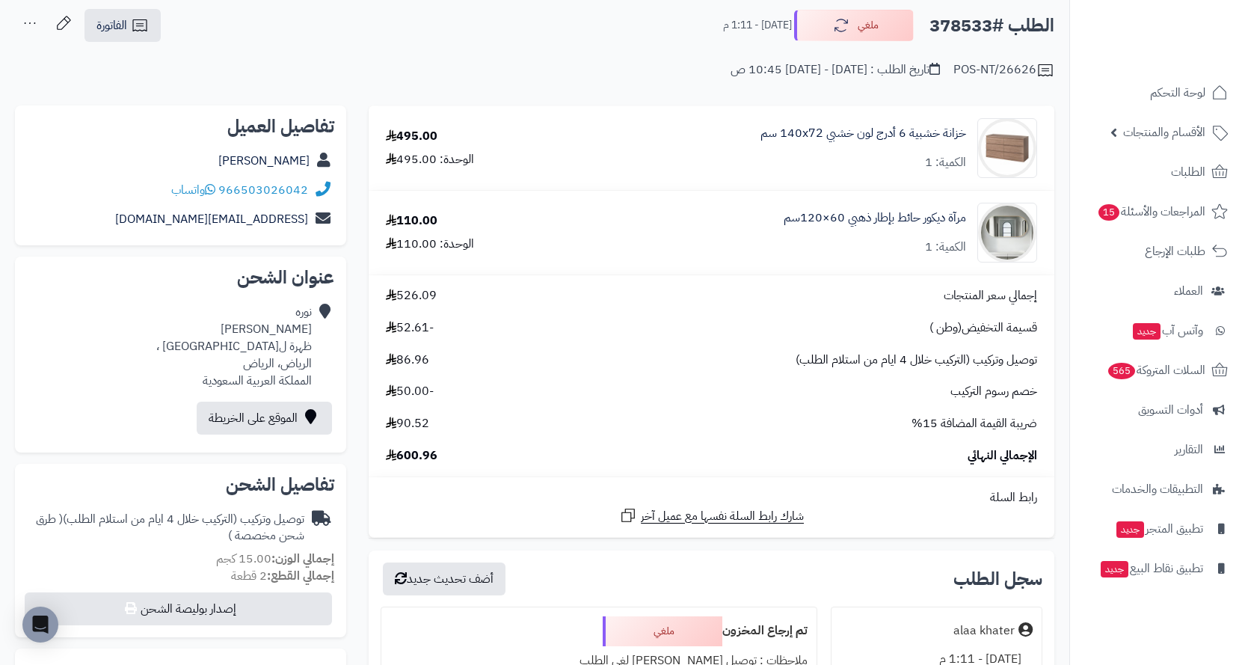 Image resolution: width=1245 pixels, height=665 pixels. Describe the element at coordinates (1109, 212) in the screenshot. I see `span: 15` at that location.